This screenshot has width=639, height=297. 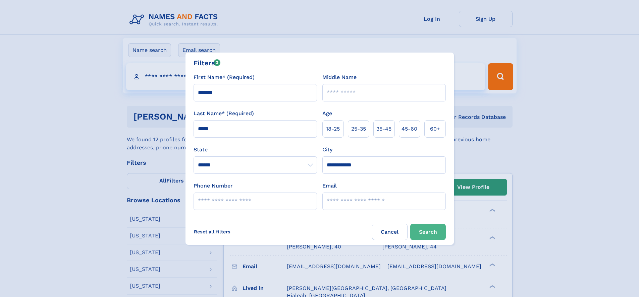 I want to click on label: City, so click(x=327, y=150).